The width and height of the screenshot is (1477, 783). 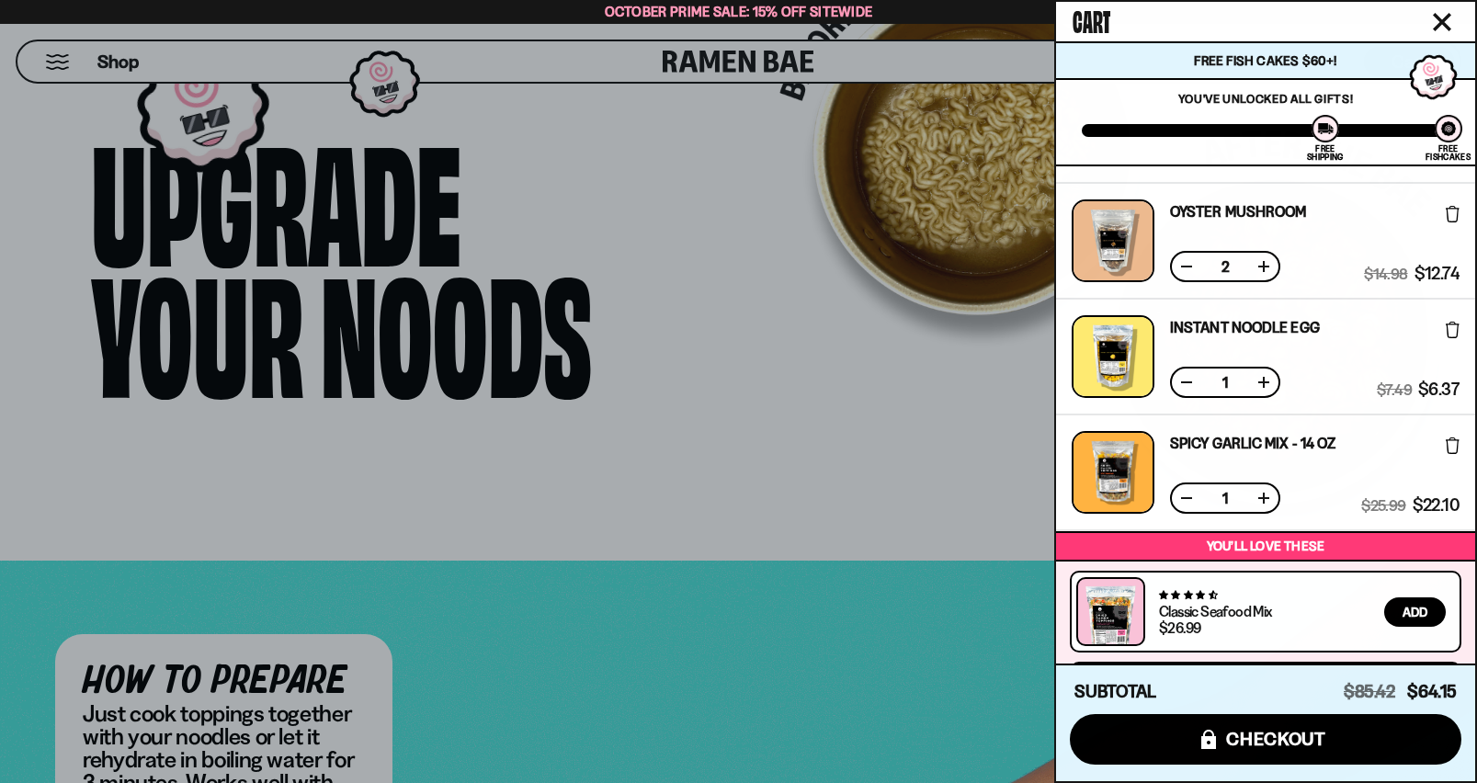 What do you see at coordinates (1369, 691) in the screenshot?
I see `span: $85.42` at bounding box center [1369, 691].